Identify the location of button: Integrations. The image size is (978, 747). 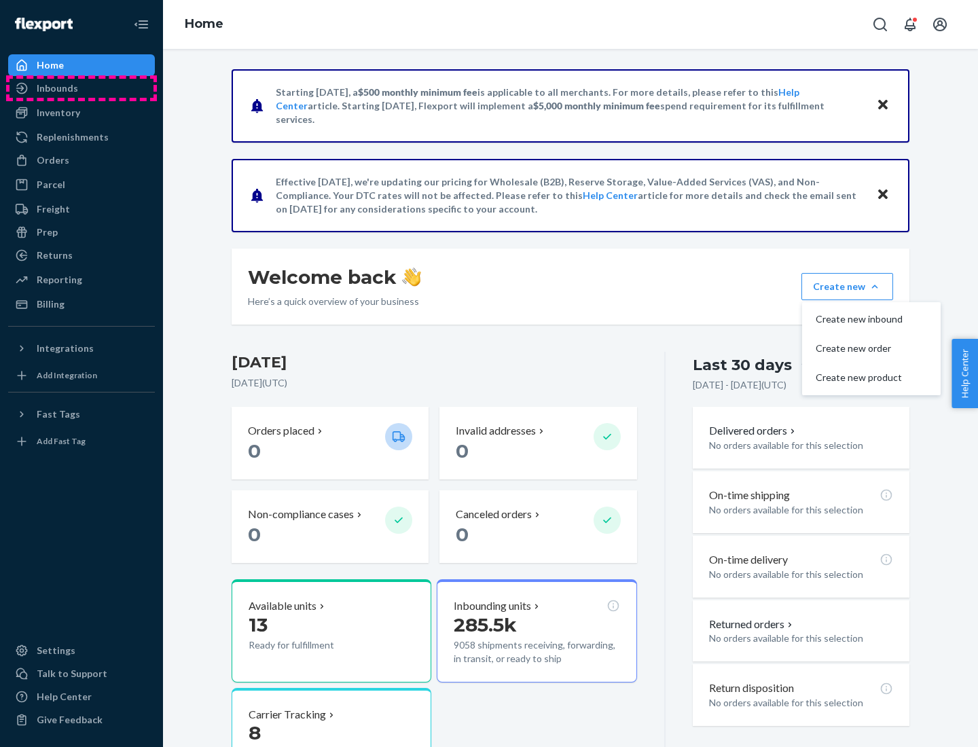
(81, 348).